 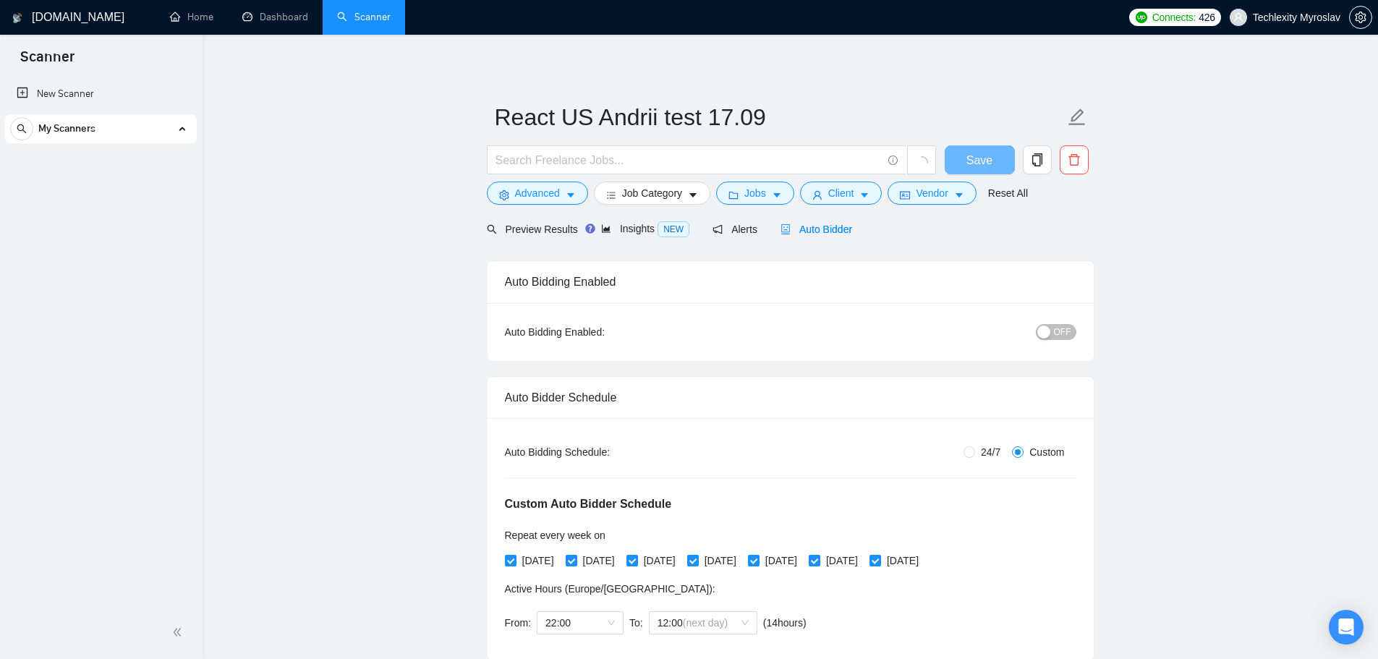 I want to click on span: 24/7, so click(x=990, y=452).